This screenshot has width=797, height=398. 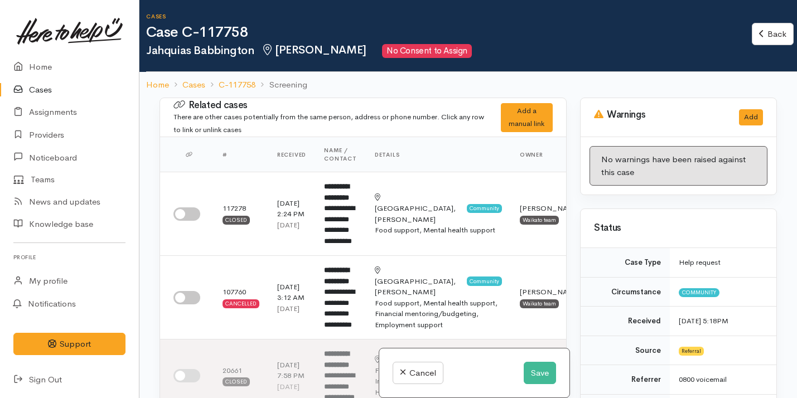 I want to click on th: Details, so click(x=438, y=154).